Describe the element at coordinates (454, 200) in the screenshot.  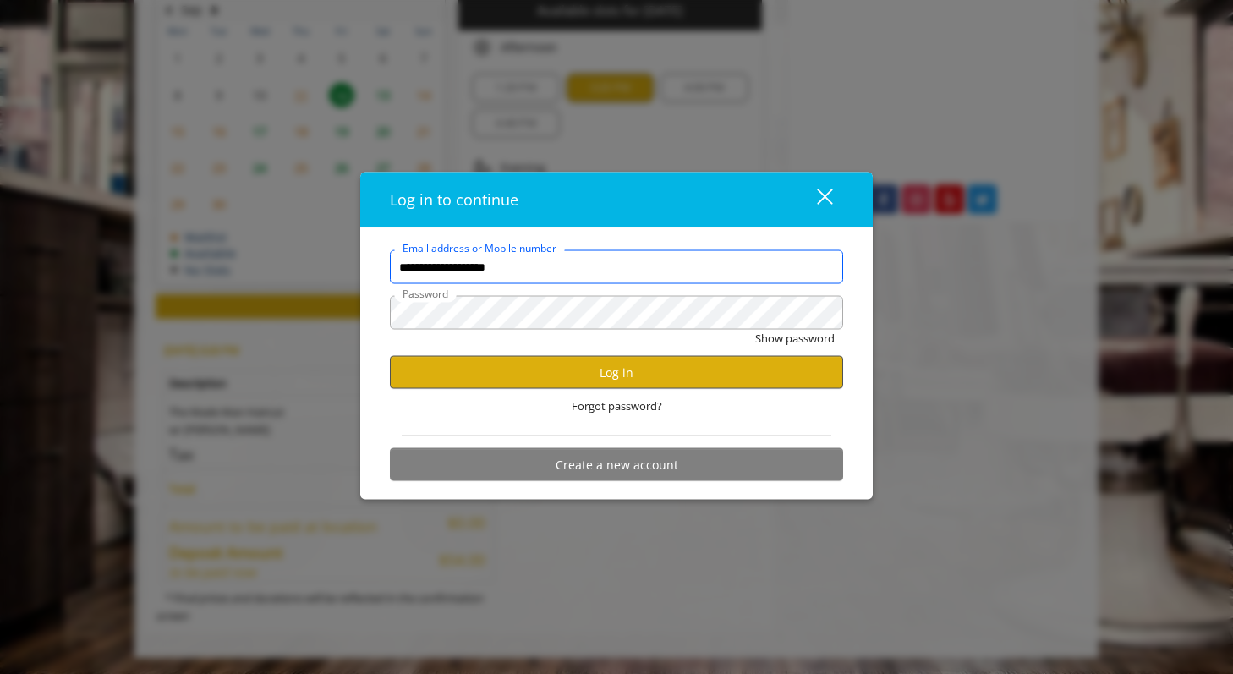
I see `span: Log in to continue` at that location.